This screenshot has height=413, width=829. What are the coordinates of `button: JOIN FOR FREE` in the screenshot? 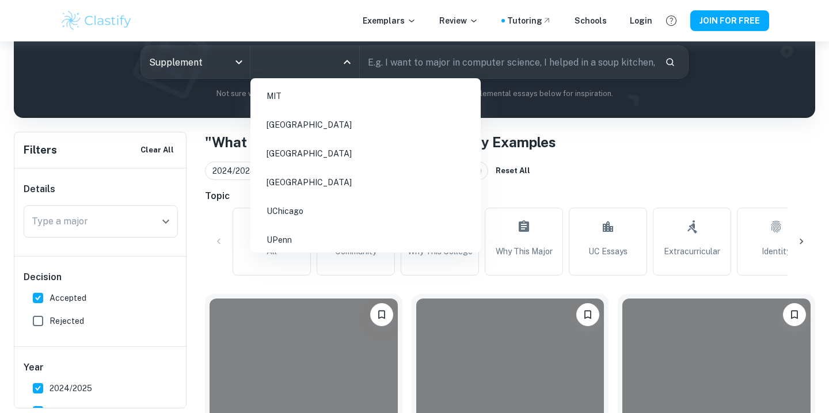 It's located at (729, 21).